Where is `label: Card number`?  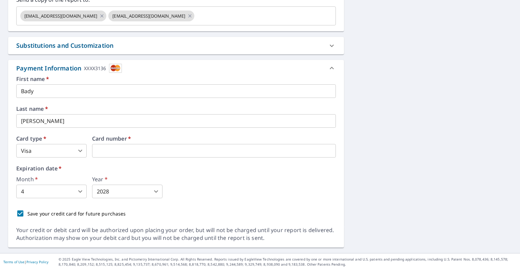
label: Card number is located at coordinates (214, 138).